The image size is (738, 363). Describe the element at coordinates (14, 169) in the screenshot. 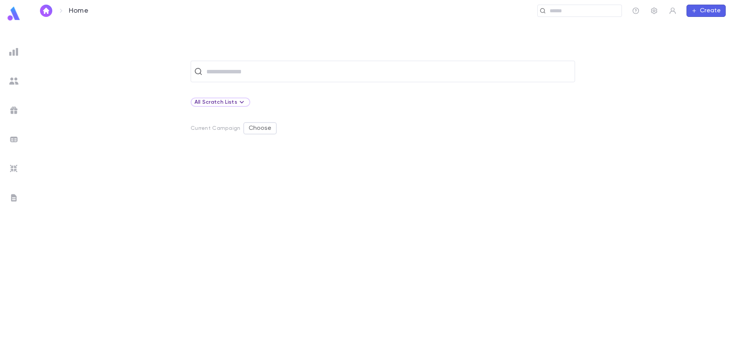

I see `img: imports_grey.530a8a0e642e233f2baf0ef88e8c9fcb.svg` at that location.